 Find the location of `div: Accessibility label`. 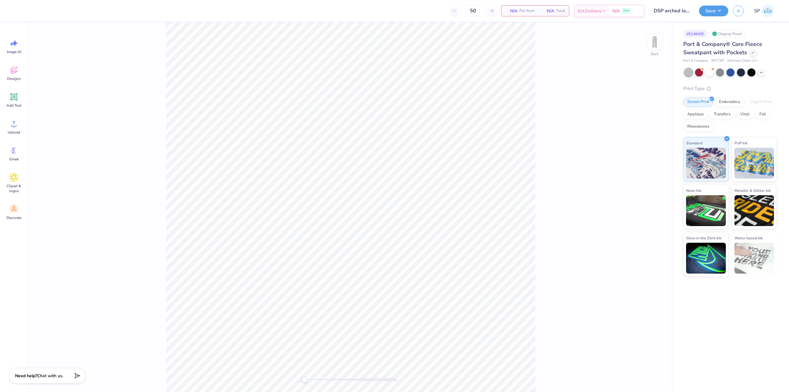

div: Accessibility label is located at coordinates (304, 379).